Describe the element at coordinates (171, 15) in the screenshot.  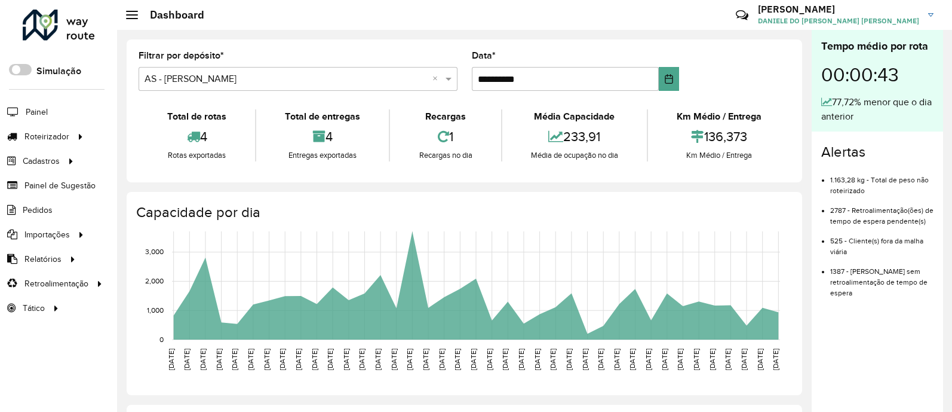
I see `h2: Dashboard` at that location.